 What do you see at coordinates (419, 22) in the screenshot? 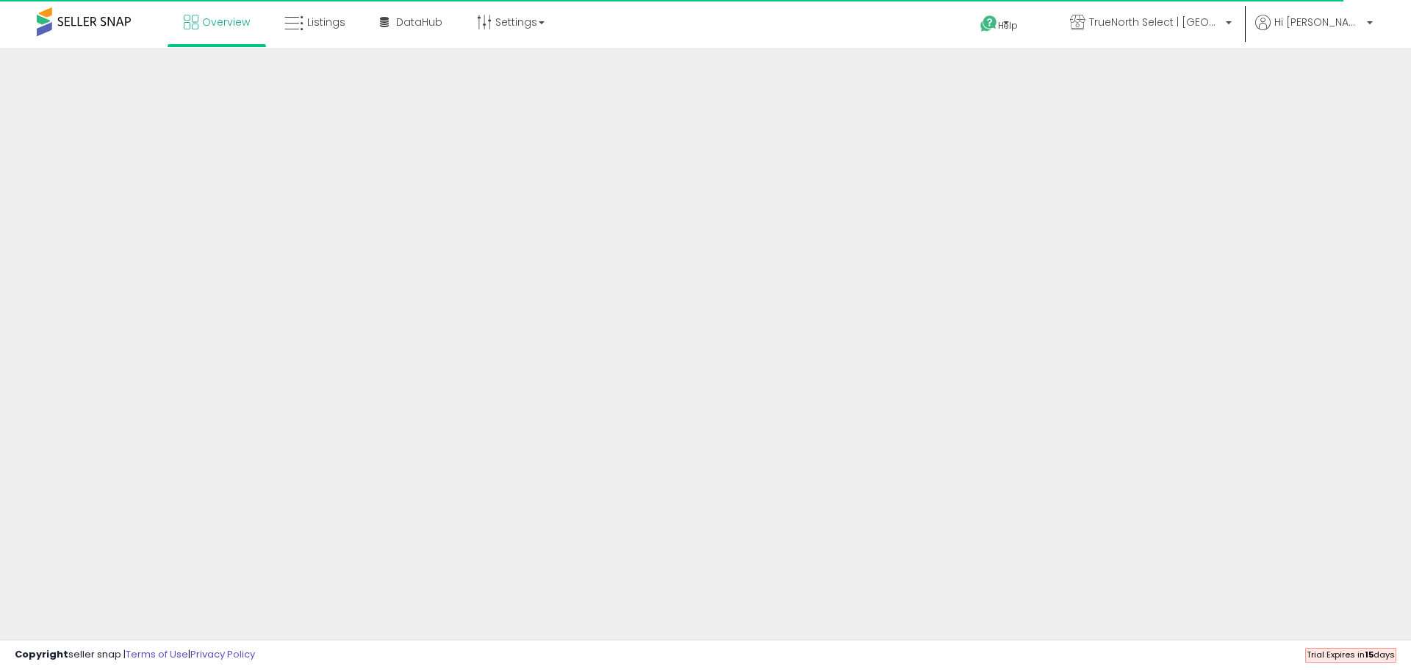
I see `span: DataHub` at bounding box center [419, 22].